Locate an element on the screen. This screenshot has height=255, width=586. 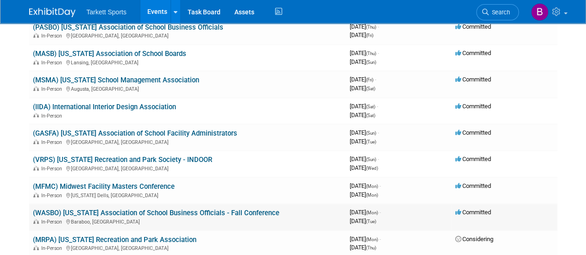
img: ExhibitDay is located at coordinates (52, 13).